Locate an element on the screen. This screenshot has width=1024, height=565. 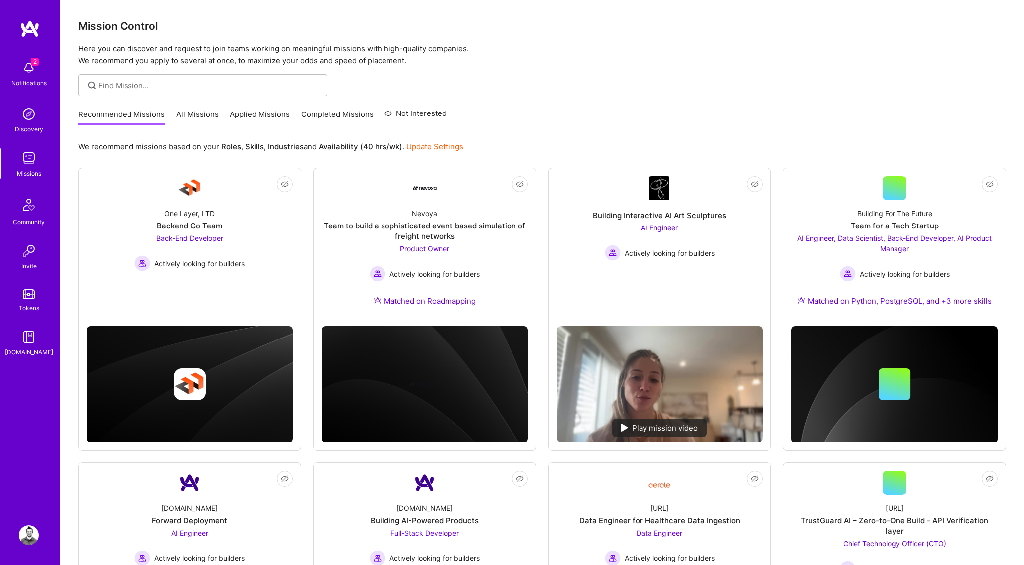
b: Skills is located at coordinates (254, 146).